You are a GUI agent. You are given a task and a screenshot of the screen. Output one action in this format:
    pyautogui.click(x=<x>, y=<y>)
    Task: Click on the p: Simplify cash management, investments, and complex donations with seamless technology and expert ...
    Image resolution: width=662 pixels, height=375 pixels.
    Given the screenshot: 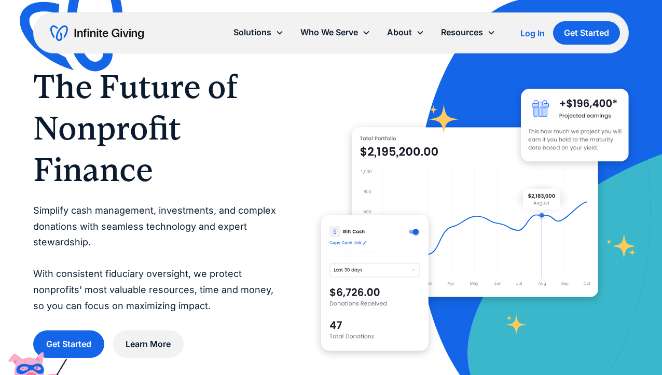 What is the action you would take?
    pyautogui.click(x=156, y=258)
    